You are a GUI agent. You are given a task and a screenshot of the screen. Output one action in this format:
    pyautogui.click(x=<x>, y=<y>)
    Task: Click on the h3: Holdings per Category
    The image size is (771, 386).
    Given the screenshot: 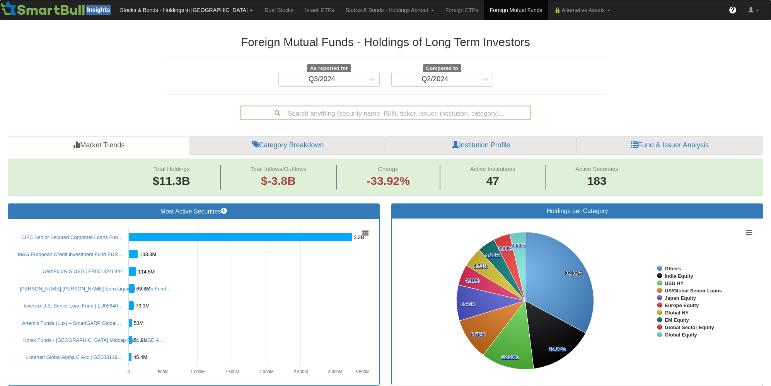 What is the action you would take?
    pyautogui.click(x=577, y=211)
    